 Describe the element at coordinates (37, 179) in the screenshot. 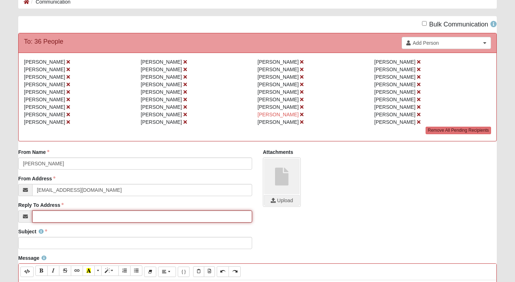

I see `label: From Address` at that location.